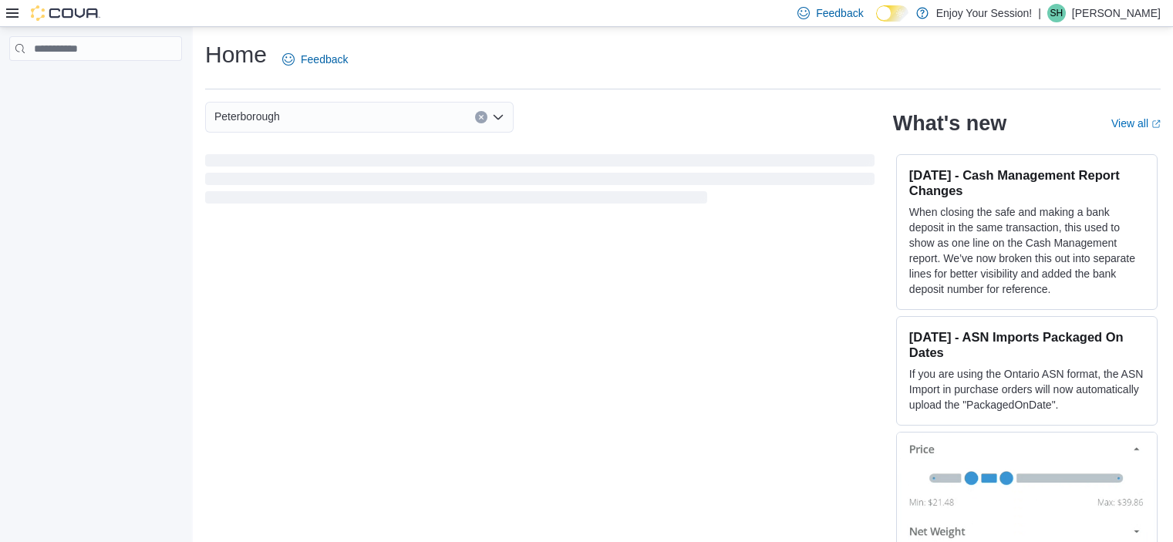 The width and height of the screenshot is (1173, 542). Describe the element at coordinates (1056, 13) in the screenshot. I see `span: SH` at that location.